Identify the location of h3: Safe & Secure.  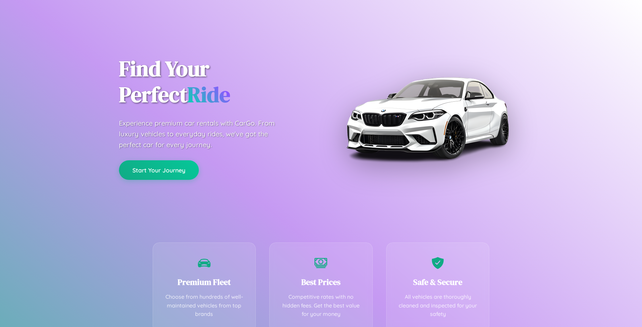
(438, 282).